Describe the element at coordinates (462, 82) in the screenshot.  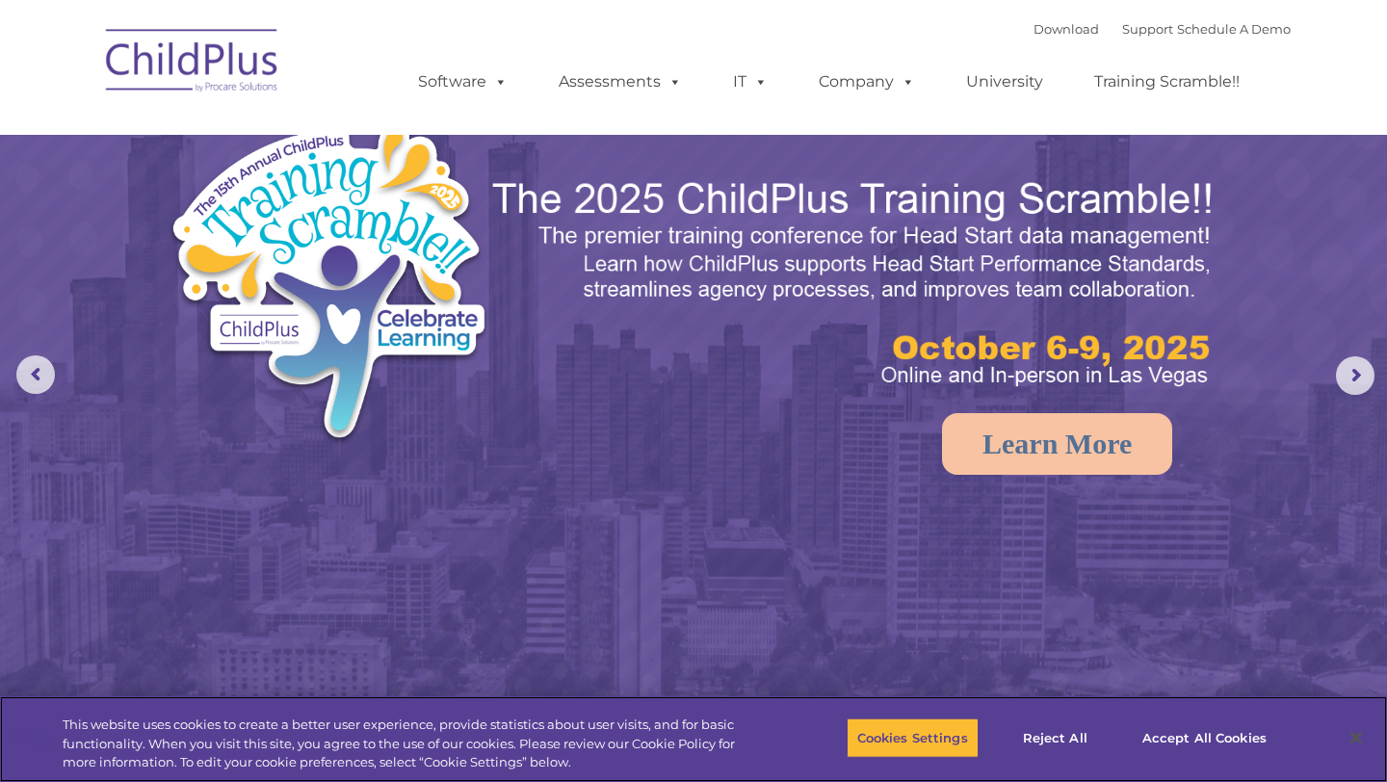
I see `a: Software` at that location.